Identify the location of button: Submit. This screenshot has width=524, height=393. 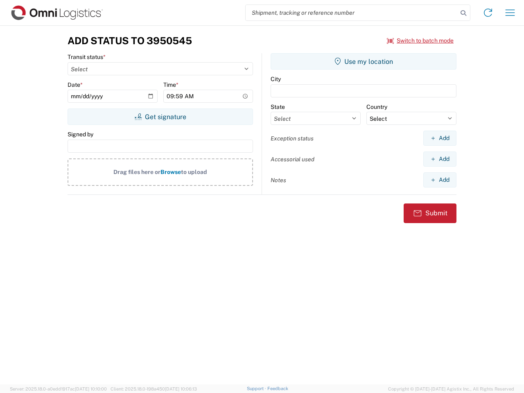
(430, 213).